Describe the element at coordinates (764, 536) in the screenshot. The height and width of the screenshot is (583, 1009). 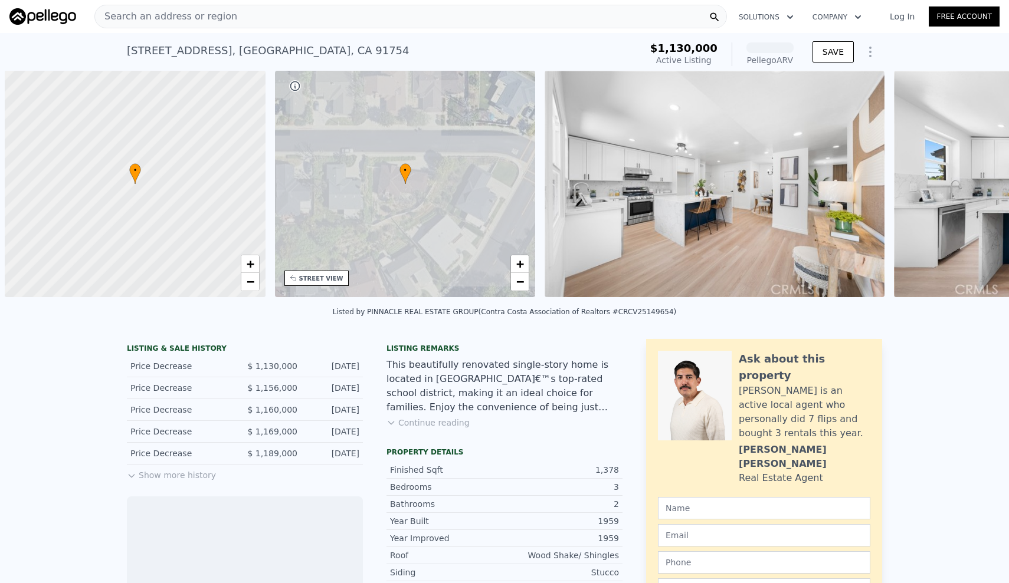
I see `input: Email` at that location.